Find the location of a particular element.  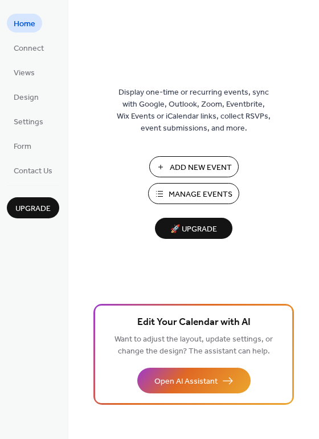

span: Connect is located at coordinates (29, 48).